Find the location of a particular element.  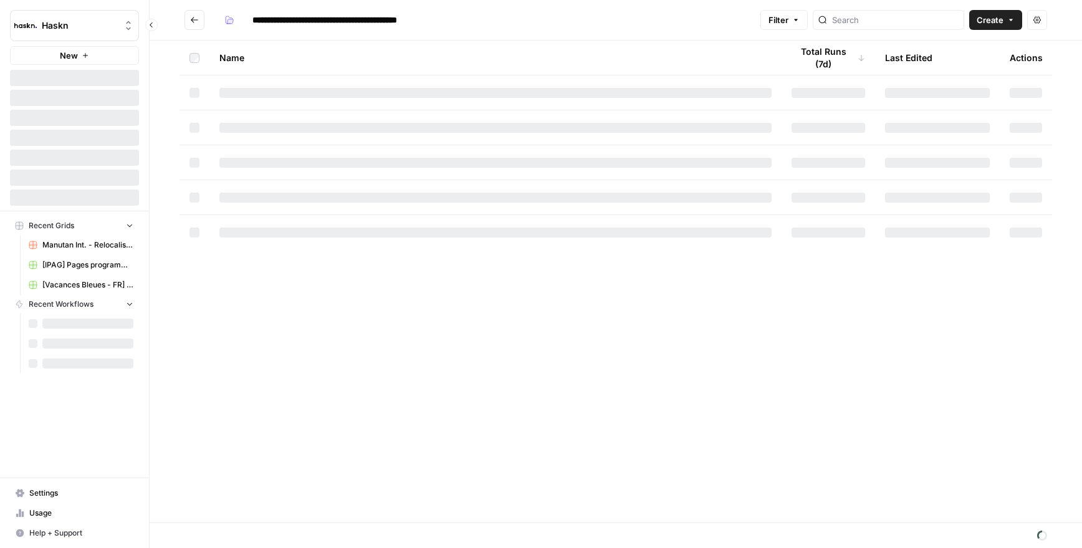

a: Usage is located at coordinates (74, 513).